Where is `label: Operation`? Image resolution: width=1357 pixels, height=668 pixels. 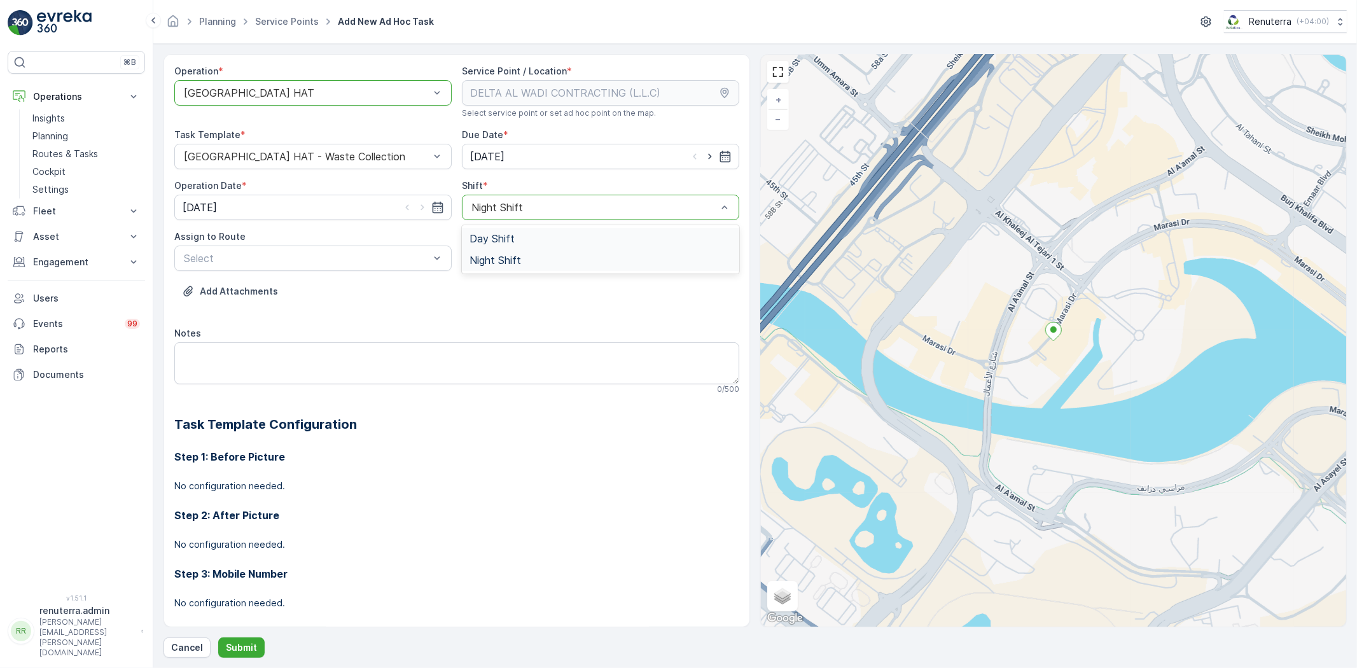 label: Operation is located at coordinates (196, 71).